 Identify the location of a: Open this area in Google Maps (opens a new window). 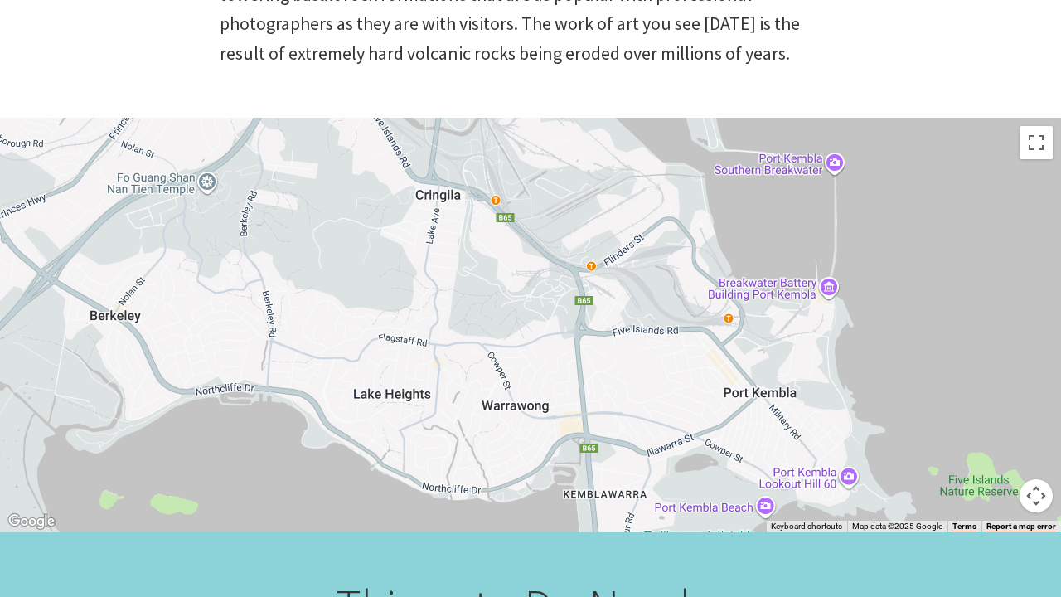
(32, 522).